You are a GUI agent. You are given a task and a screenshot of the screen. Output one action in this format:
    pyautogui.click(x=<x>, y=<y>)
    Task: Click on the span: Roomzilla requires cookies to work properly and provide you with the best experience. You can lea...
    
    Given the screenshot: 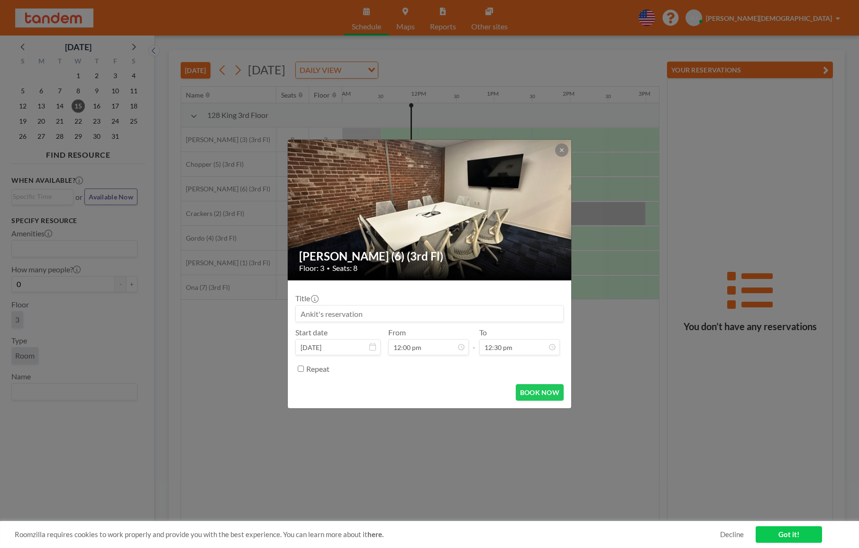 What is the action you would take?
    pyautogui.click(x=367, y=535)
    